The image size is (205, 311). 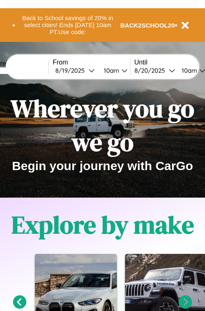 What do you see at coordinates (152, 70) in the screenshot?
I see `div: 8 / 20 / 2025` at bounding box center [152, 70].